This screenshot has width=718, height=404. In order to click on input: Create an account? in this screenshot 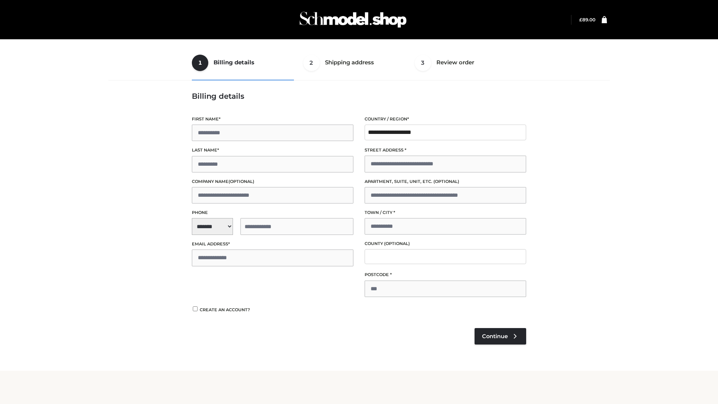, I will do `click(195, 309)`.